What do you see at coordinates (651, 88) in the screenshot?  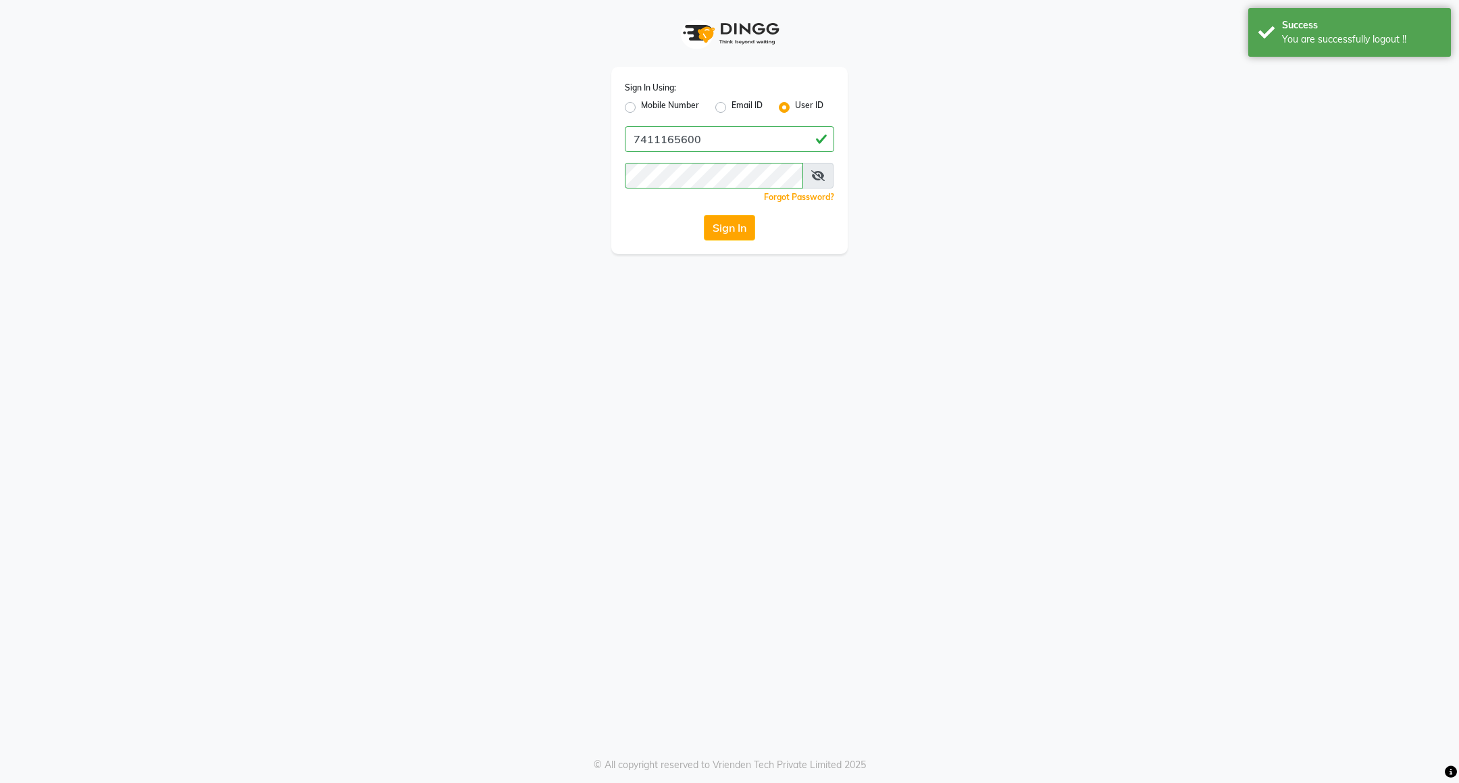 I see `label: Sign In Using:` at bounding box center [651, 88].